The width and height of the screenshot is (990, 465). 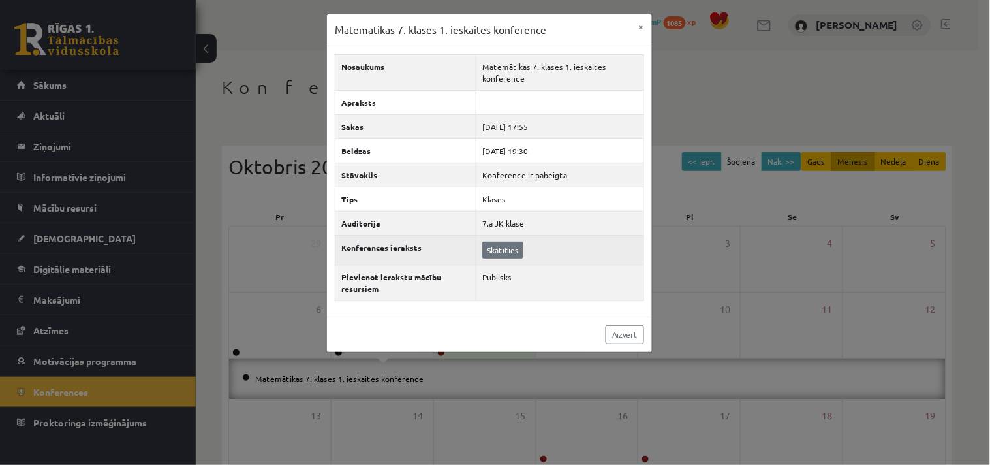 I want to click on th: Stāvoklis, so click(x=406, y=174).